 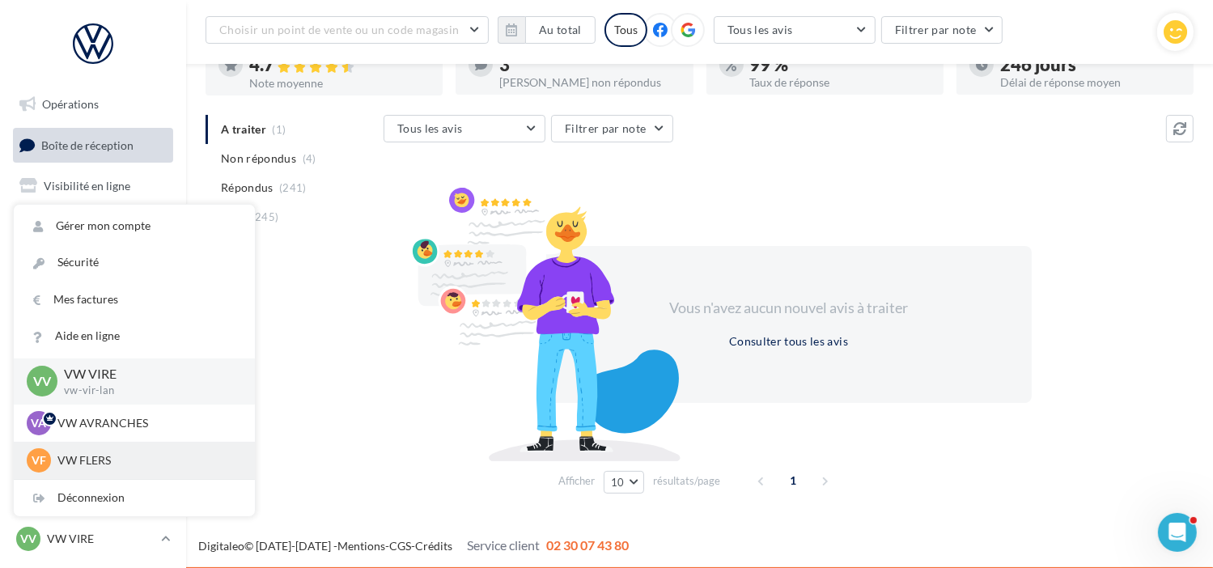 I want to click on p: VW AVRANCHES, so click(x=146, y=423).